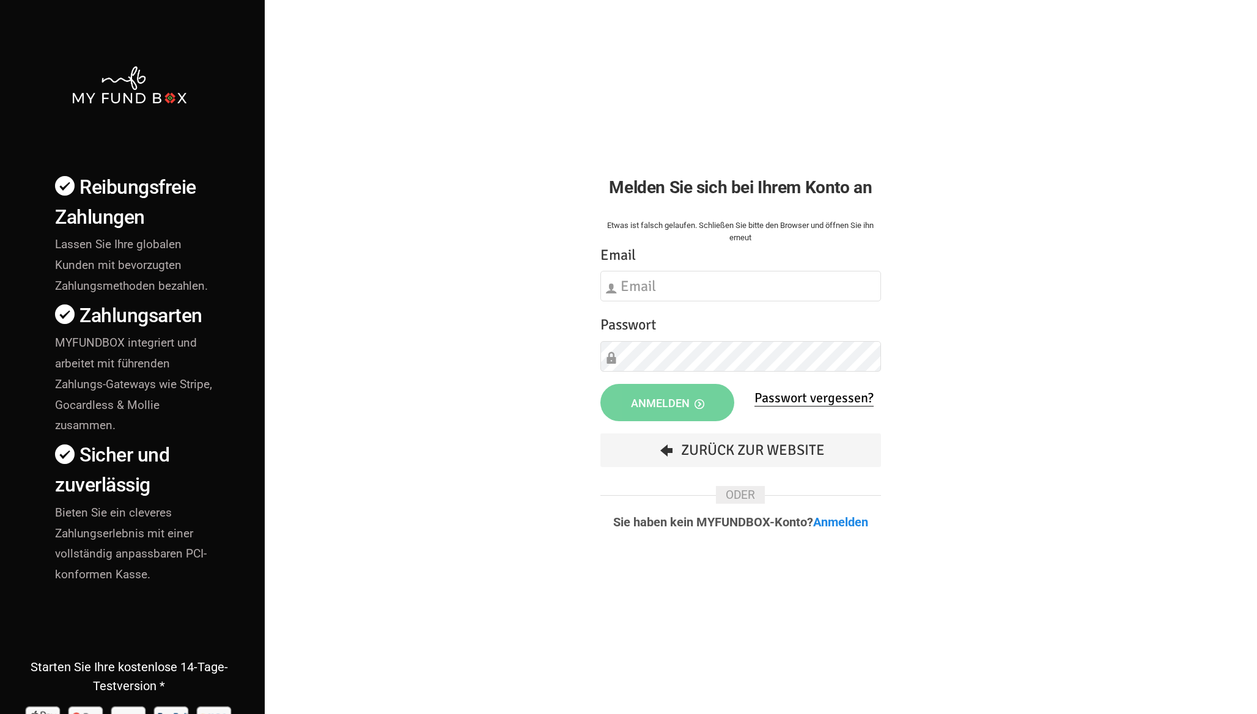  Describe the element at coordinates (131, 544) in the screenshot. I see `span: Bieten Sie ein cleveres Zahlungserlebnis mit einer vollständig anpassbaren PCI-konformen Kasse.` at that location.